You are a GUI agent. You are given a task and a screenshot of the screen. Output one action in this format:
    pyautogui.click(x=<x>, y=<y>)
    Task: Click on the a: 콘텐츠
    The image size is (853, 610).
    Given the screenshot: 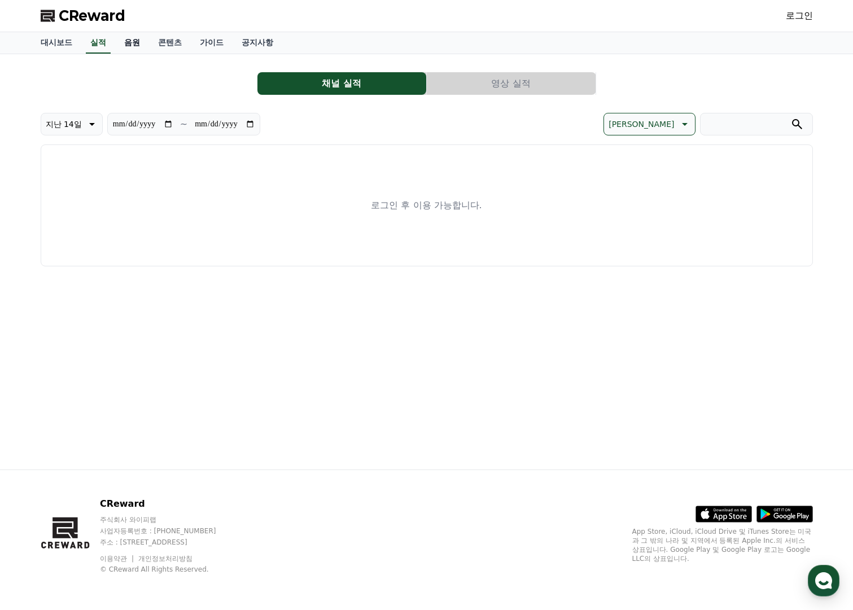 What is the action you would take?
    pyautogui.click(x=170, y=43)
    